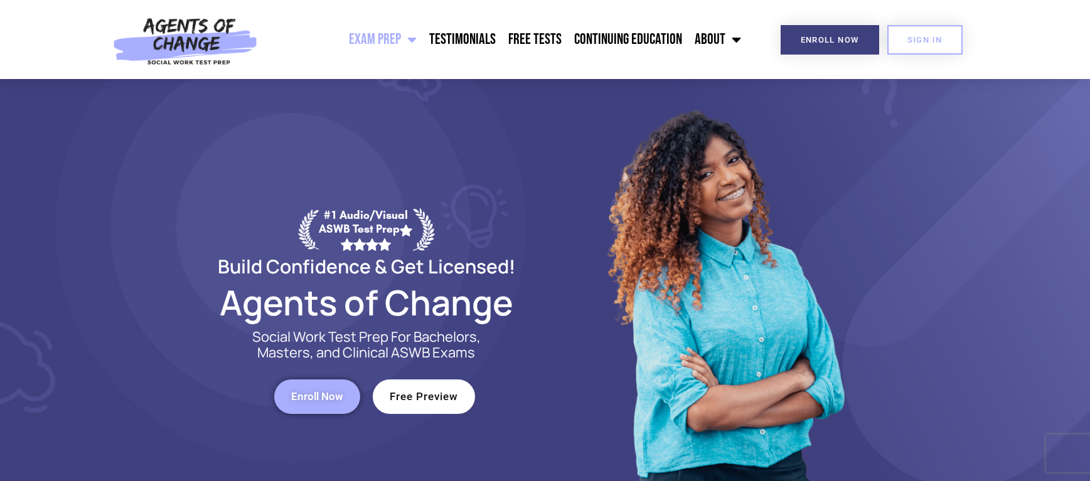 This screenshot has width=1090, height=481. Describe the element at coordinates (506, 40) in the screenshot. I see `nav: Menu` at that location.